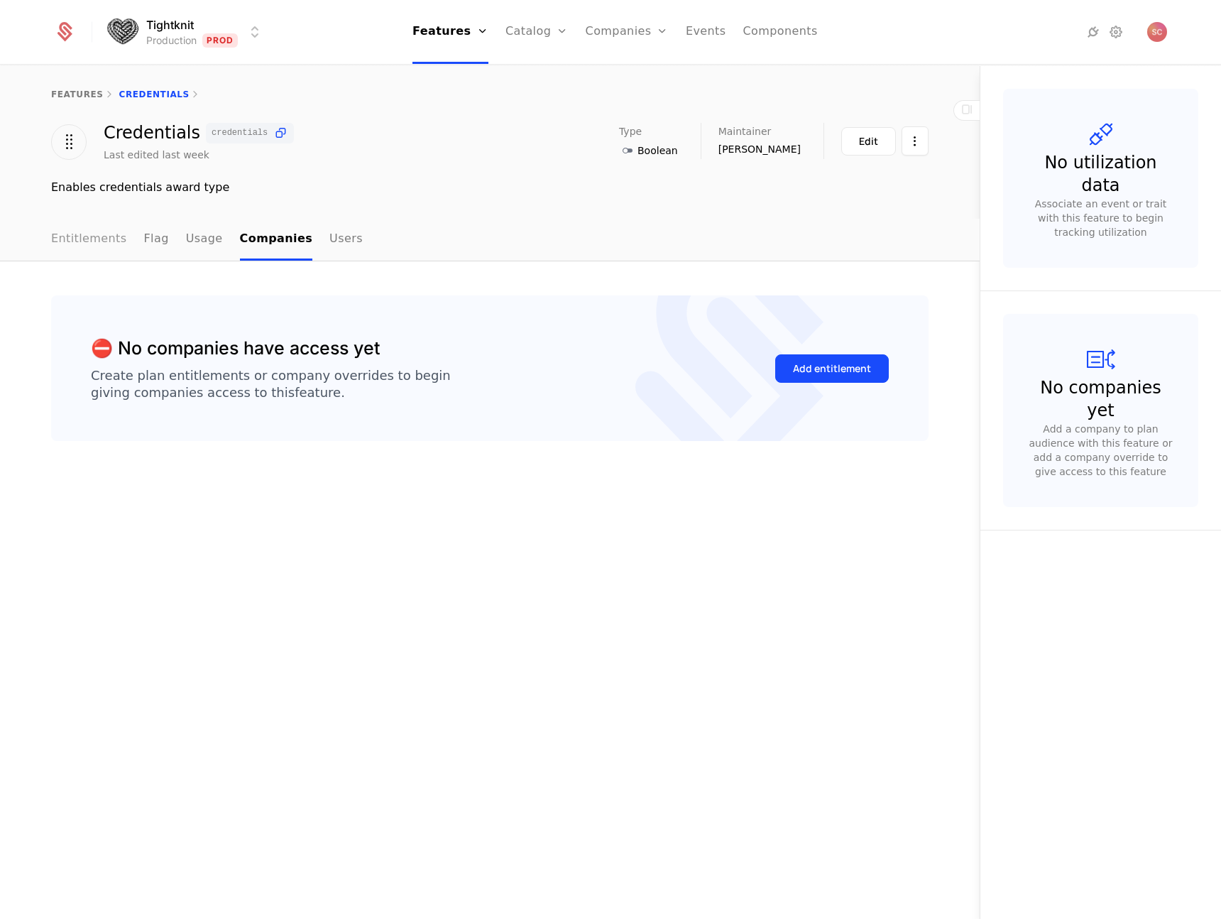 This screenshot has width=1221, height=919. I want to click on div: Add entitlement, so click(832, 369).